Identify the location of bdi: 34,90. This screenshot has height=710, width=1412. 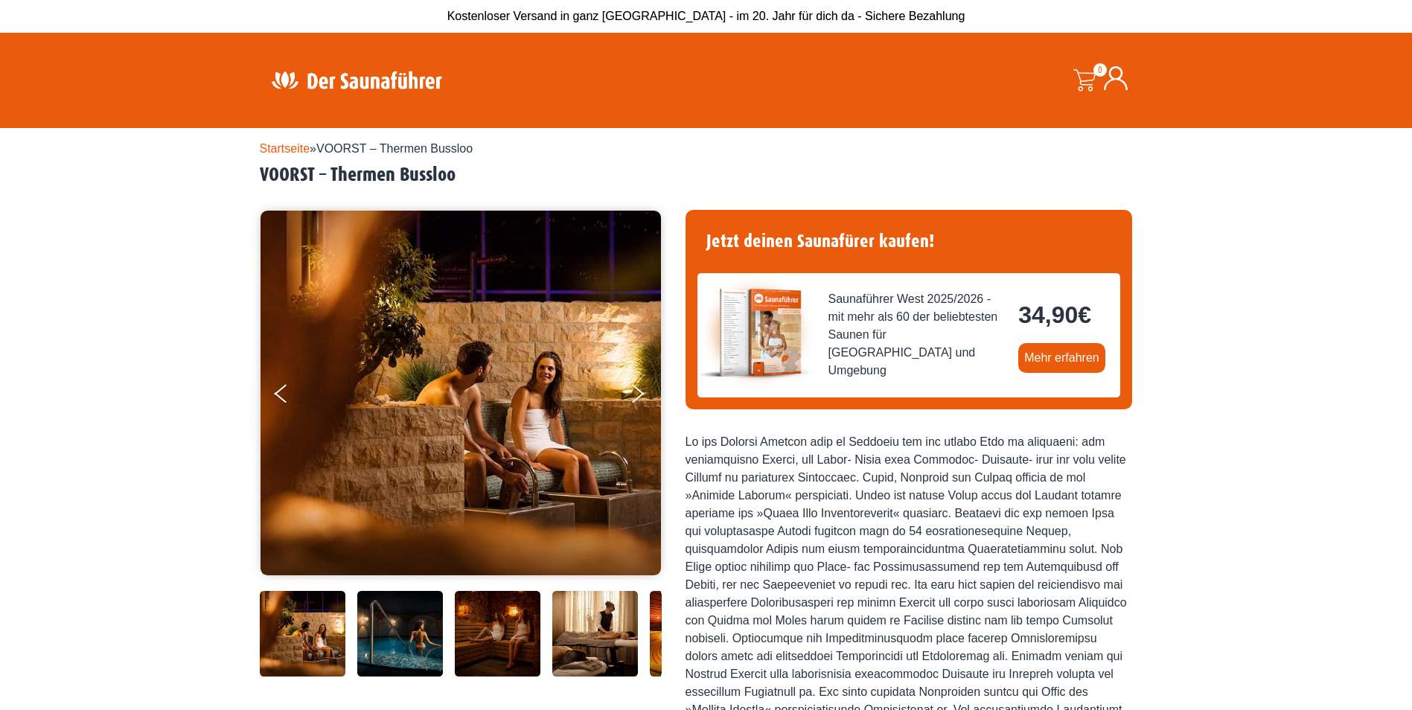
(1055, 315).